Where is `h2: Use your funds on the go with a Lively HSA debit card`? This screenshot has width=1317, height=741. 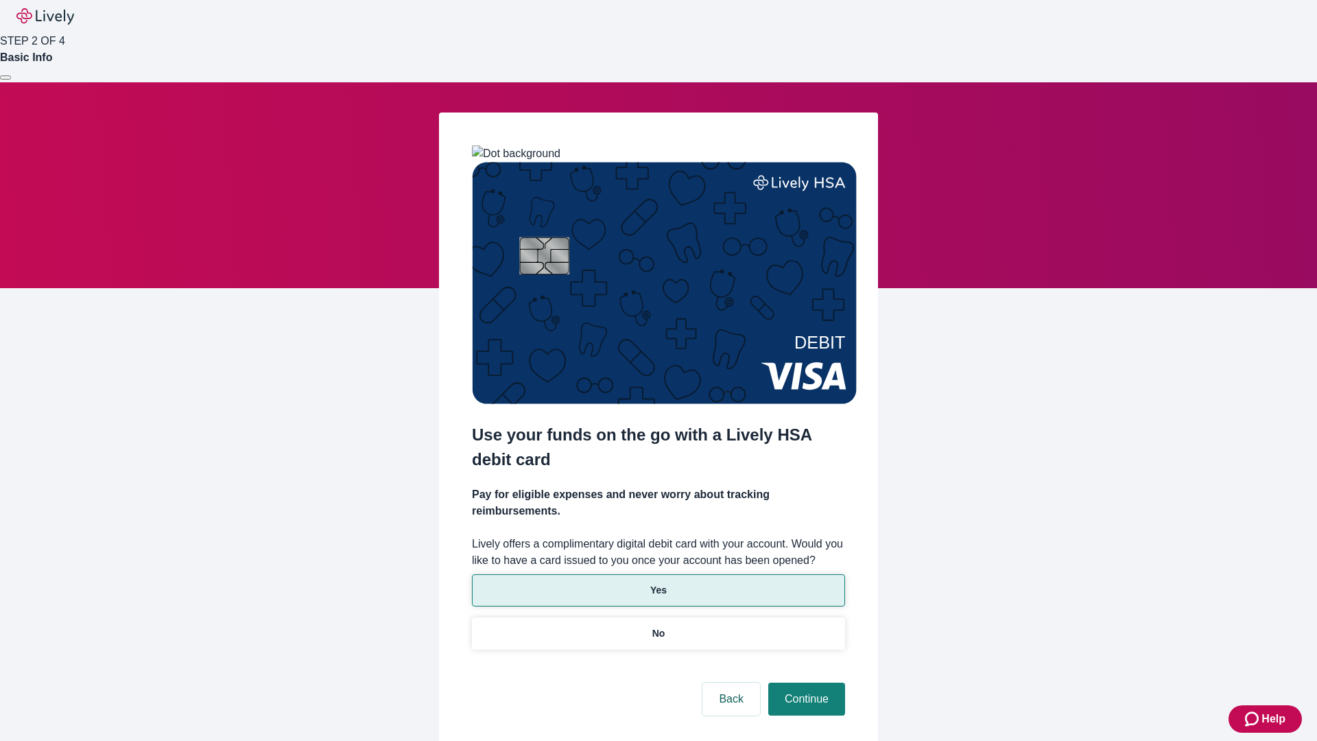
h2: Use your funds on the go with a Lively HSA debit card is located at coordinates (659, 447).